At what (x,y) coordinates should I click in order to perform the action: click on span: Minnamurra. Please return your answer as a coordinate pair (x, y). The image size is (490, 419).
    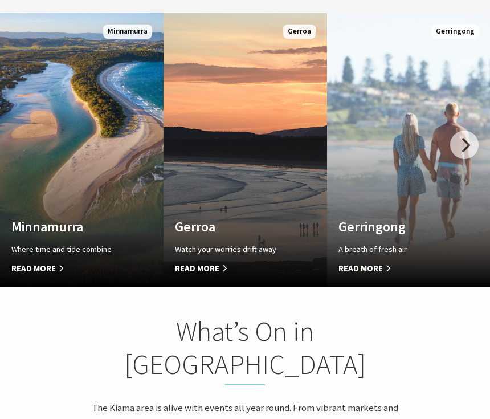
    Looking at the image, I should click on (128, 31).